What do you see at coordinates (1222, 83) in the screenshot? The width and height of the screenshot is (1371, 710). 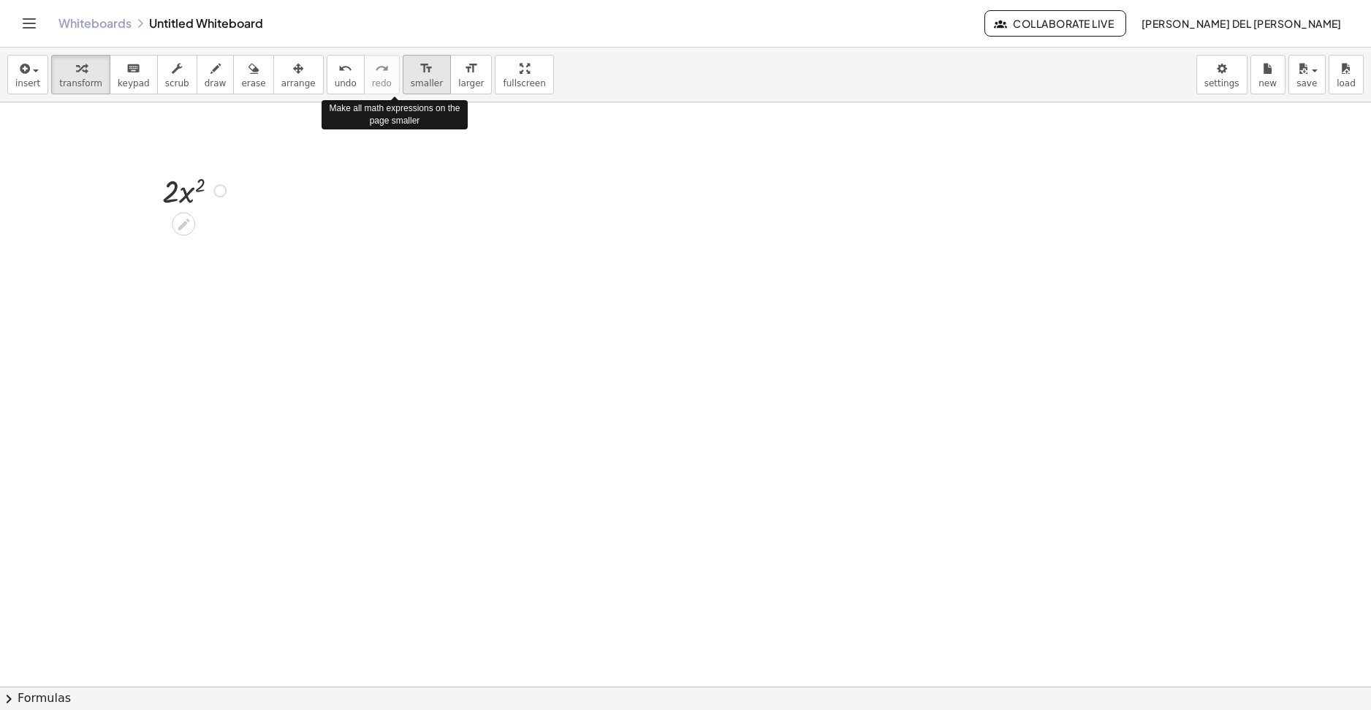 I see `span: settings` at bounding box center [1222, 83].